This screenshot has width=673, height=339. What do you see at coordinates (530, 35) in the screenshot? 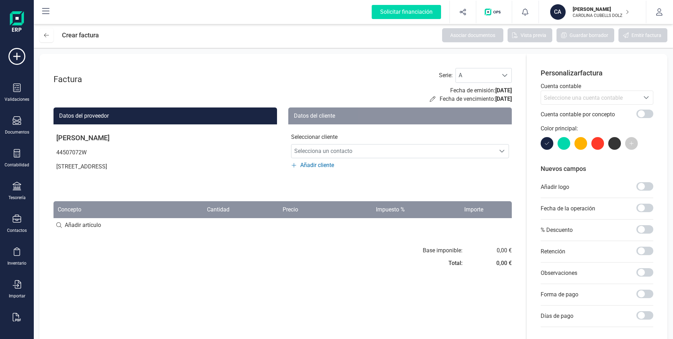
I see `button: Vista previa` at bounding box center [530, 35].